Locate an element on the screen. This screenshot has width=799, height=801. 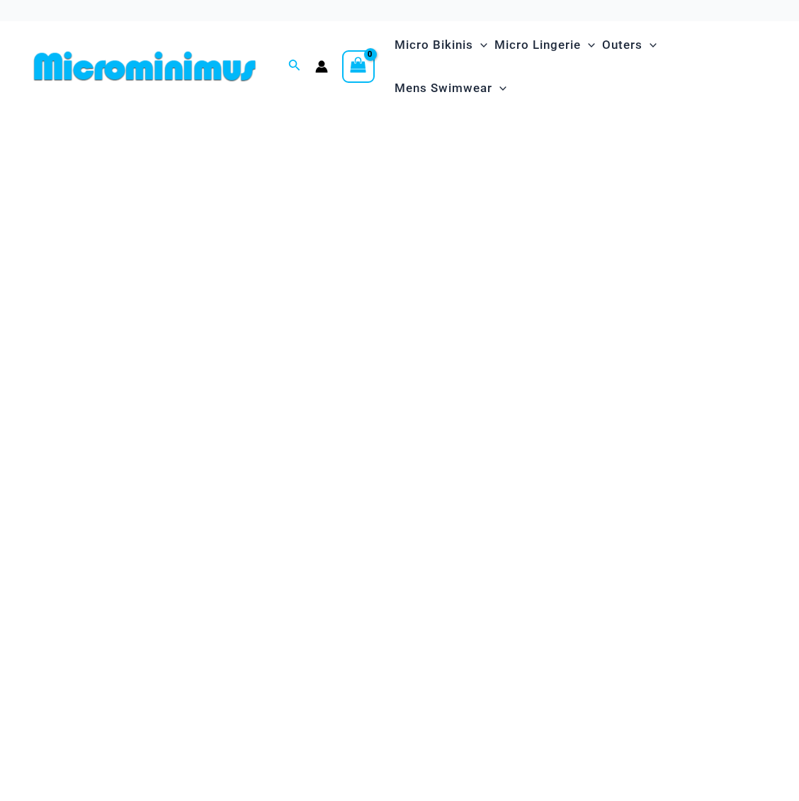
nav: Site Navigation is located at coordinates (579, 67).